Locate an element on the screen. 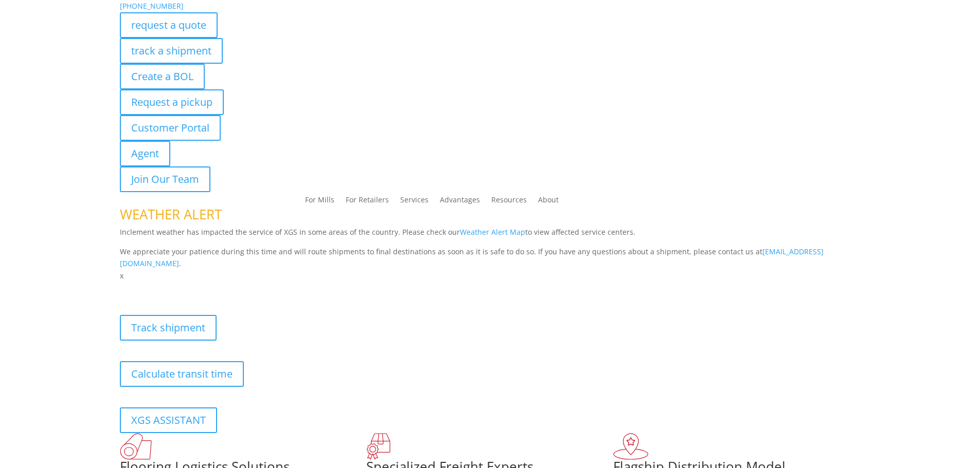 The width and height of the screenshot is (980, 468). p: Inclement weather has impacted the service of XGS in some areas of the country. Please check our ... is located at coordinates (490, 236).